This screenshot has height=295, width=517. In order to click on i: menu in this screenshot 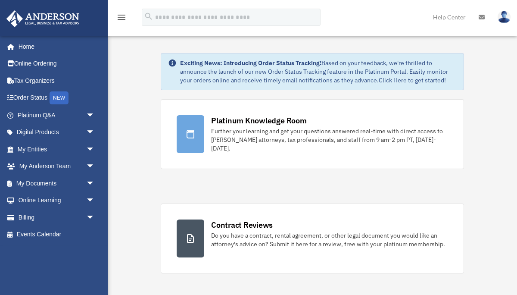, I will do `click(122, 17)`.